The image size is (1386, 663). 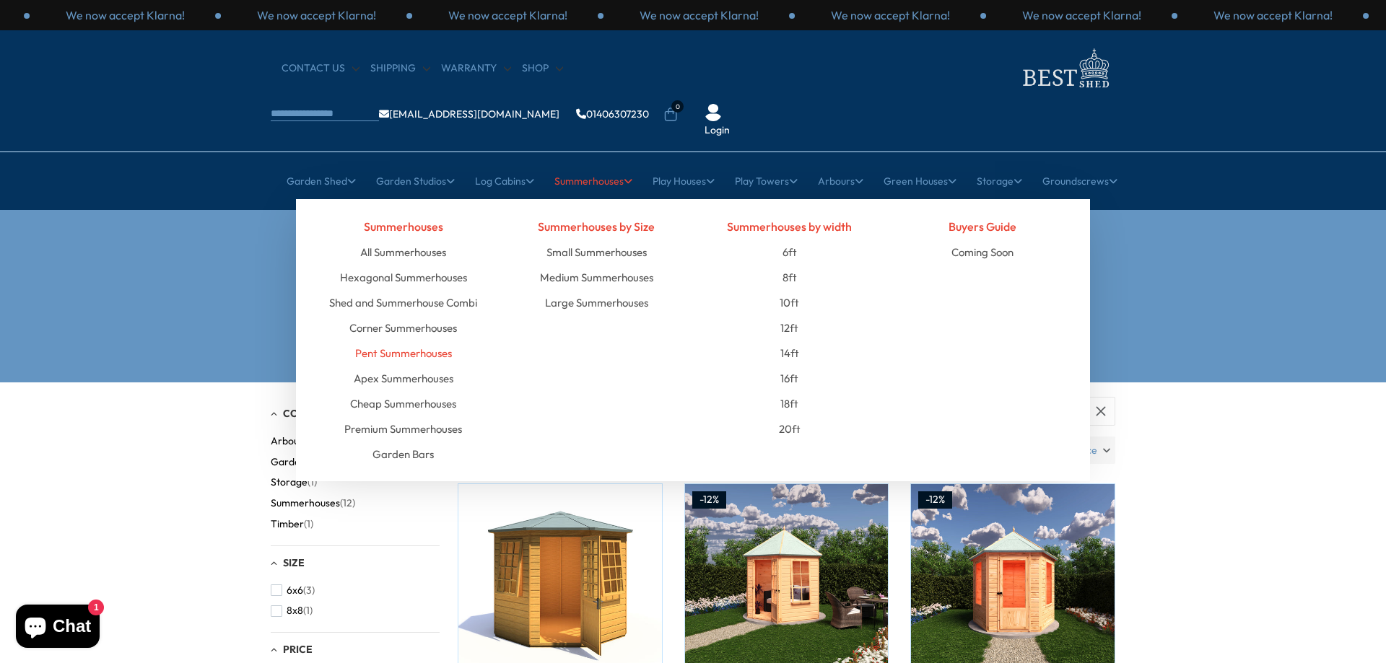 What do you see at coordinates (982, 252) in the screenshot?
I see `a: Coming Soon` at bounding box center [982, 252].